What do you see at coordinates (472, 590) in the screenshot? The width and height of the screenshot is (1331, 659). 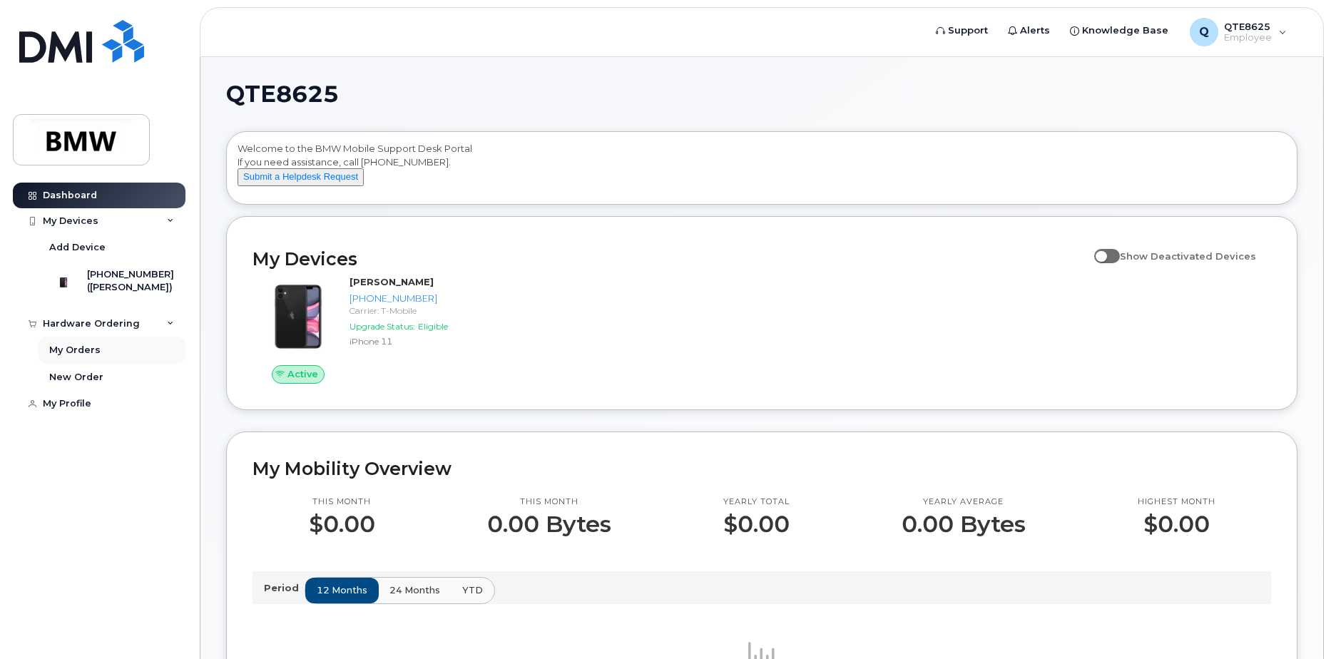 I see `span: YTD` at bounding box center [472, 590].